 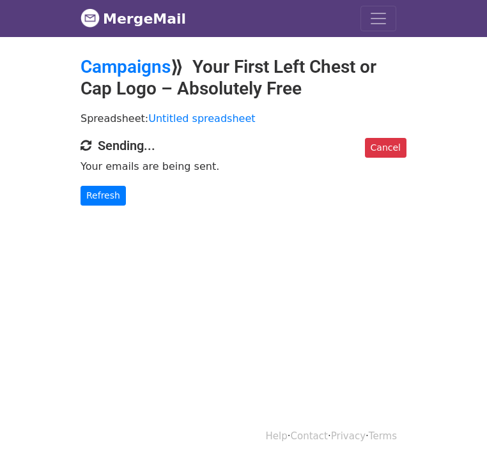 I want to click on a: Terms, so click(x=382, y=436).